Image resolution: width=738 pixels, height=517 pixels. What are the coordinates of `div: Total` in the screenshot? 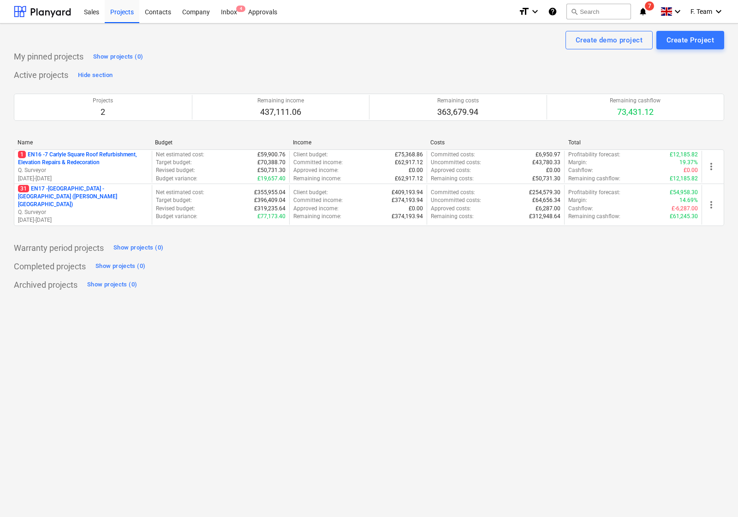 It's located at (633, 142).